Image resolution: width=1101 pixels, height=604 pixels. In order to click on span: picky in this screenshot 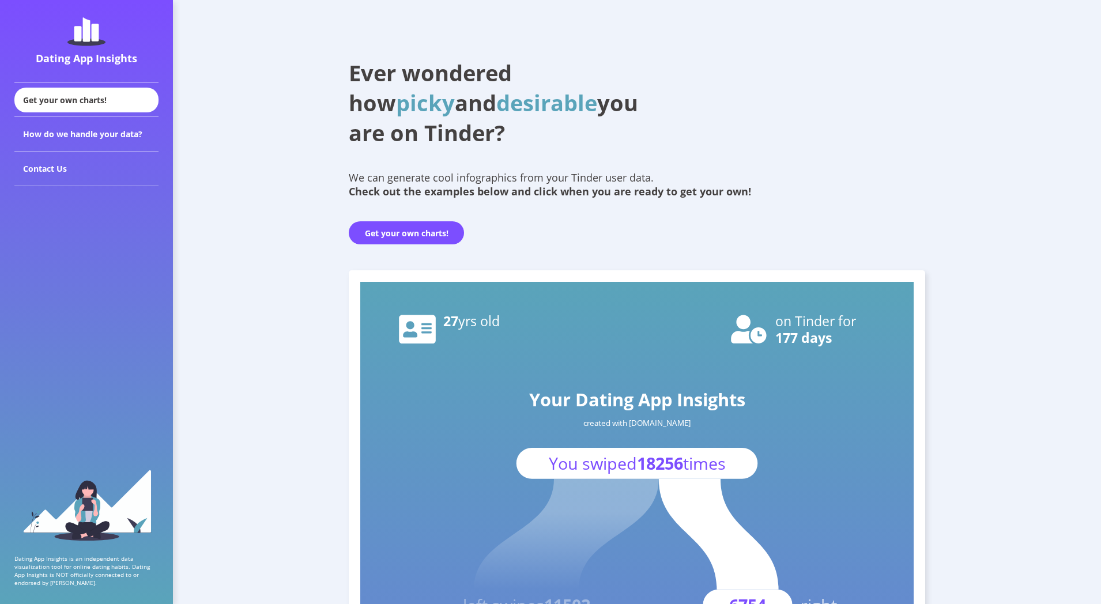, I will do `click(425, 103)`.